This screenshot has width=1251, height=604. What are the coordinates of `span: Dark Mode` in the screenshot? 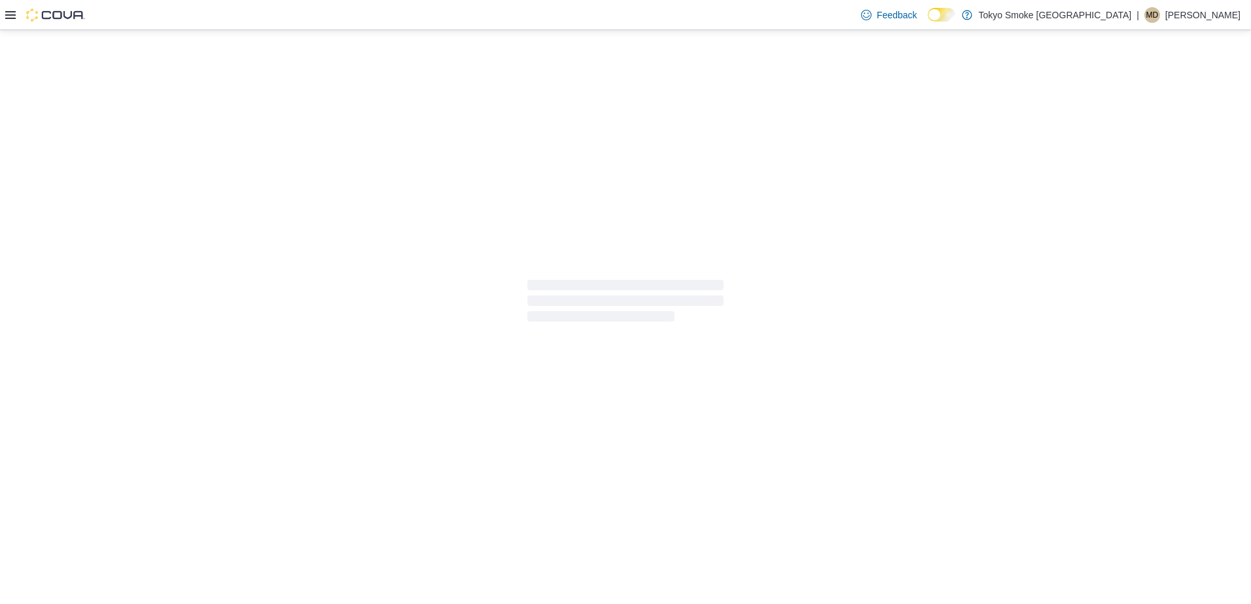 It's located at (928, 22).